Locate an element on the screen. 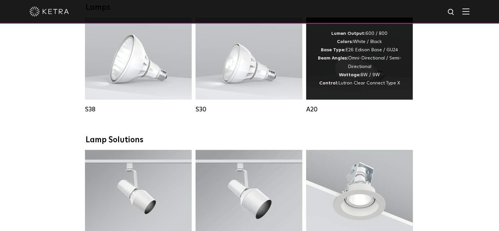 This screenshot has width=499, height=231. div: 600 / 800 White / Black E26 Edison Base / GU24 Omni-Directional / Semi-Directional 8W / 9W is located at coordinates (359, 58).